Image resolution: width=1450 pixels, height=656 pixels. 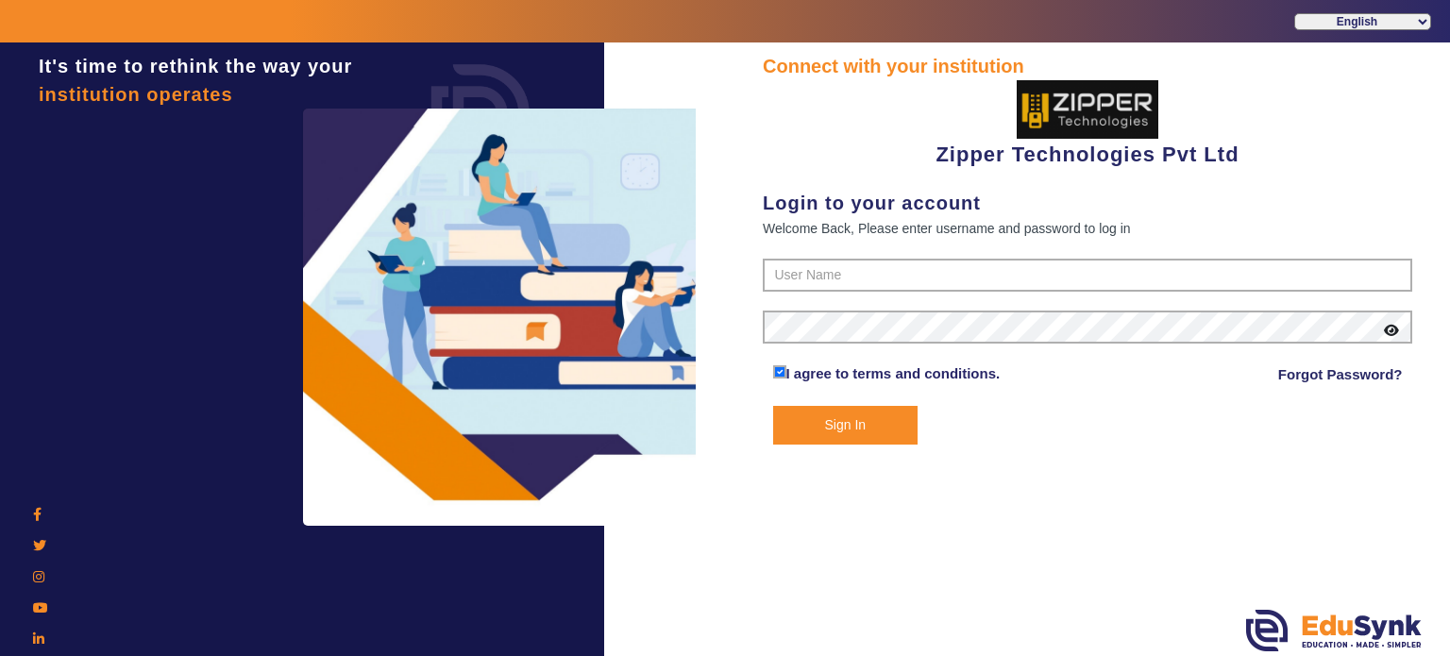 What do you see at coordinates (1334, 631) in the screenshot?
I see `img: edusynk.png` at bounding box center [1334, 631].